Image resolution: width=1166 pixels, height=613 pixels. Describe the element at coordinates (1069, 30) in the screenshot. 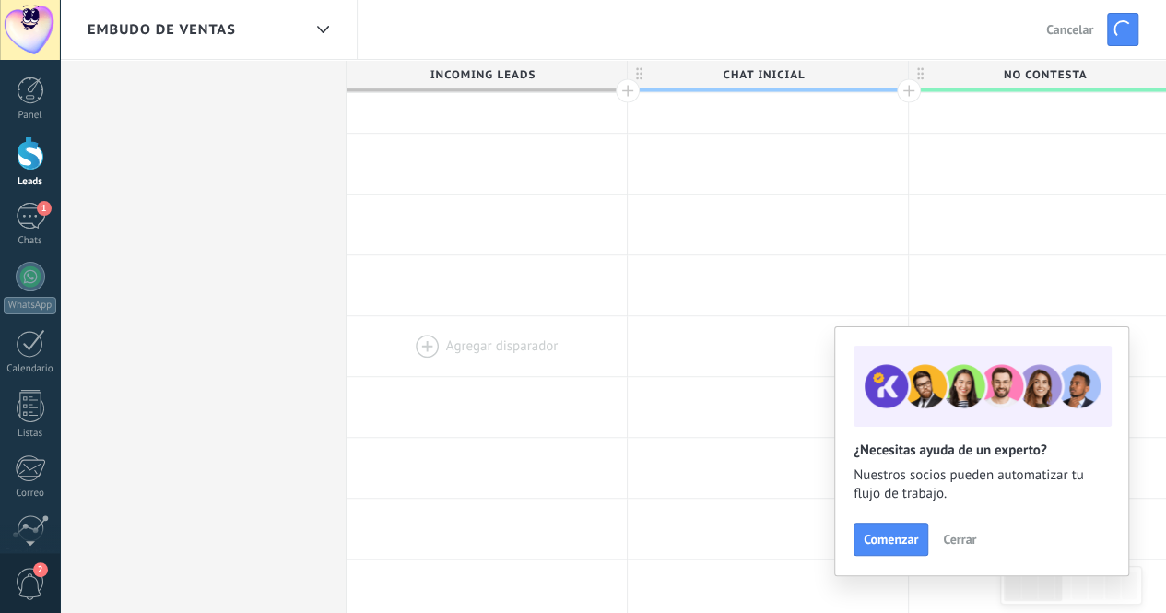

I see `button: Cancelar` at that location.